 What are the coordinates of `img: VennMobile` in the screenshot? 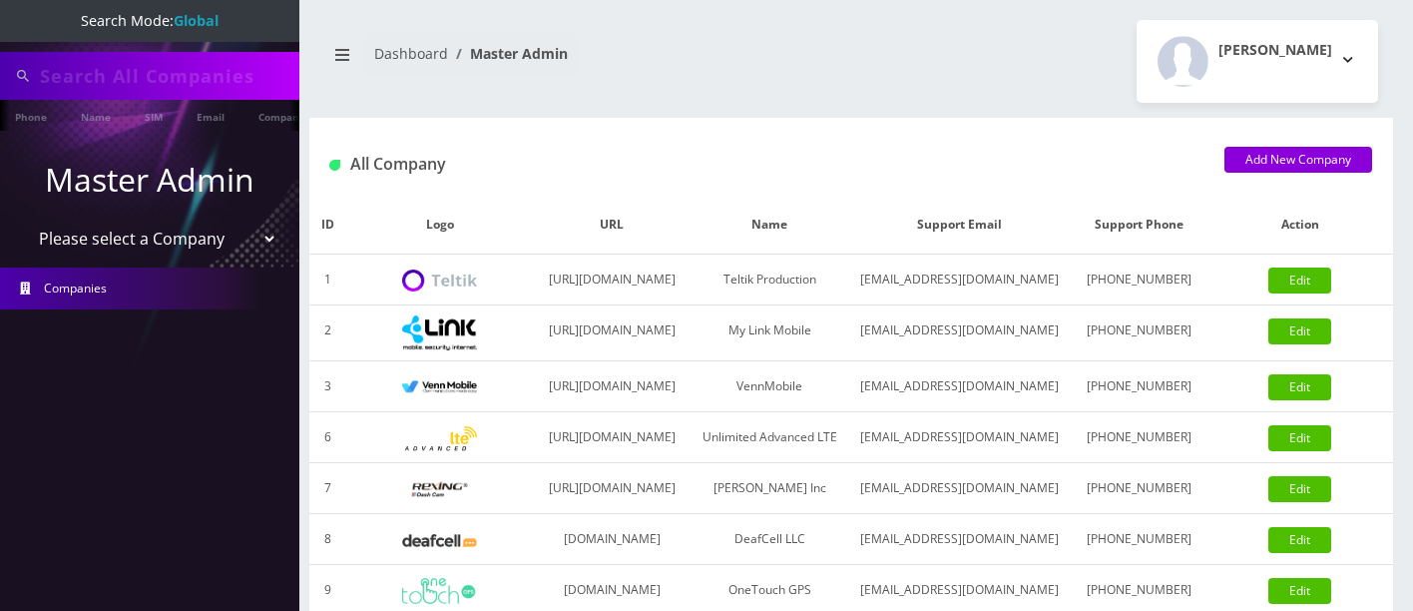 It's located at (439, 387).